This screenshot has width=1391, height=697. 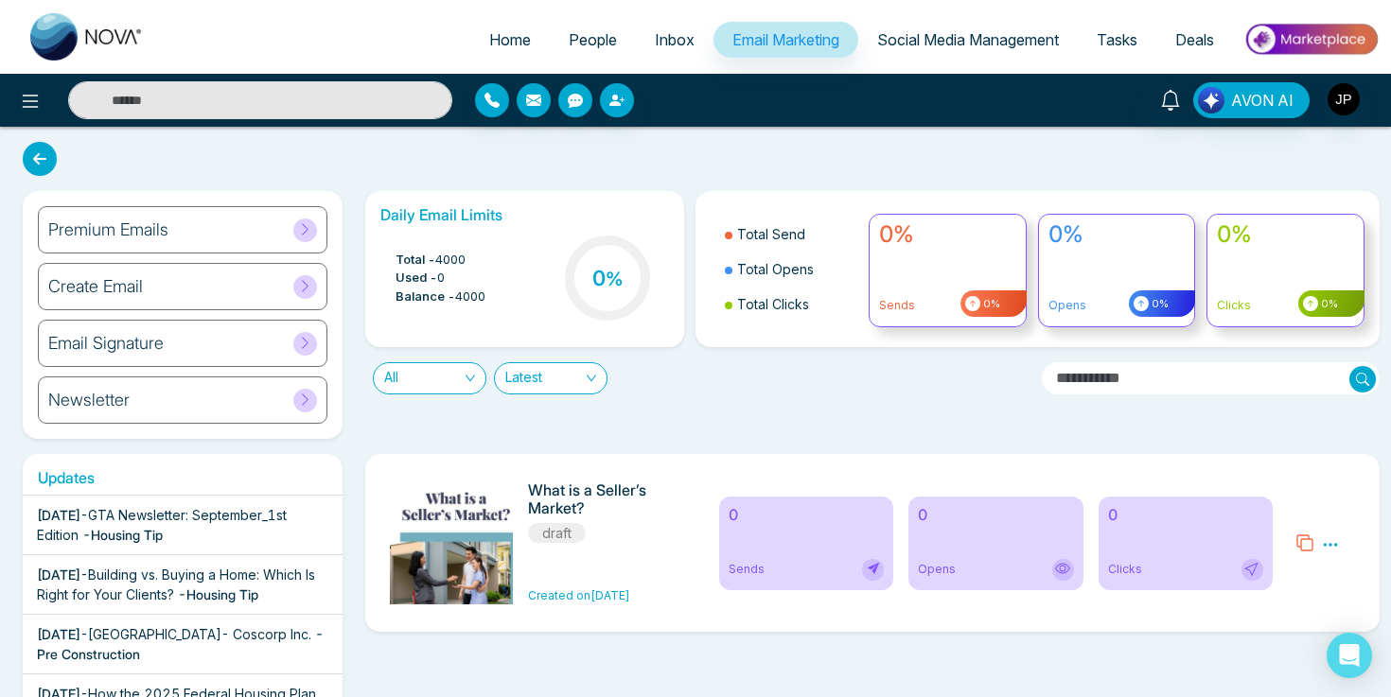 What do you see at coordinates (96, 287) in the screenshot?
I see `h6: Create Email` at bounding box center [96, 287].